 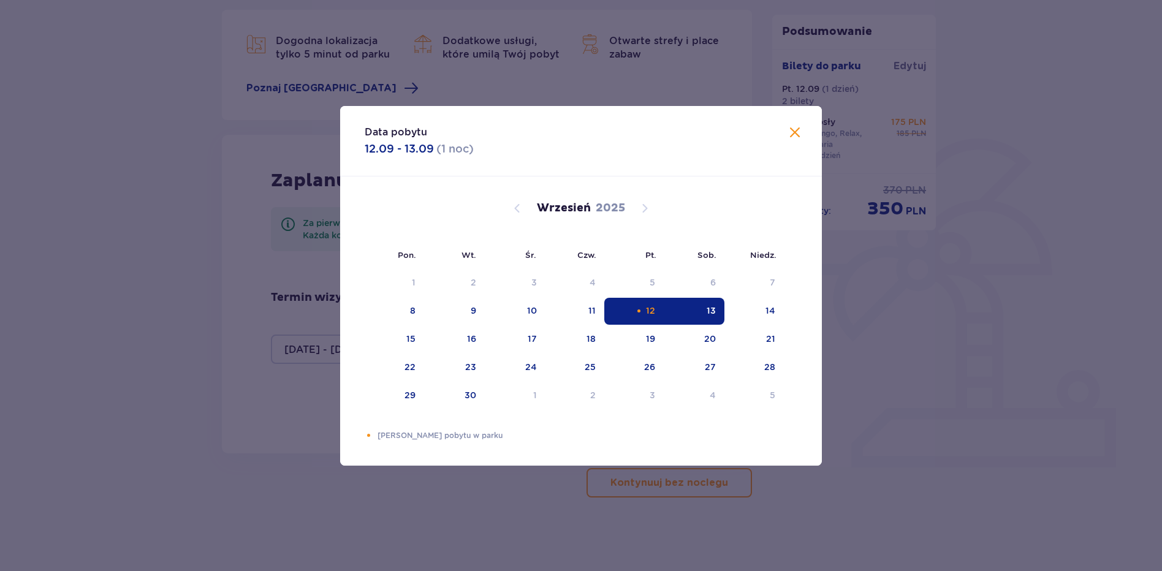 I want to click on div: 6, so click(x=713, y=282).